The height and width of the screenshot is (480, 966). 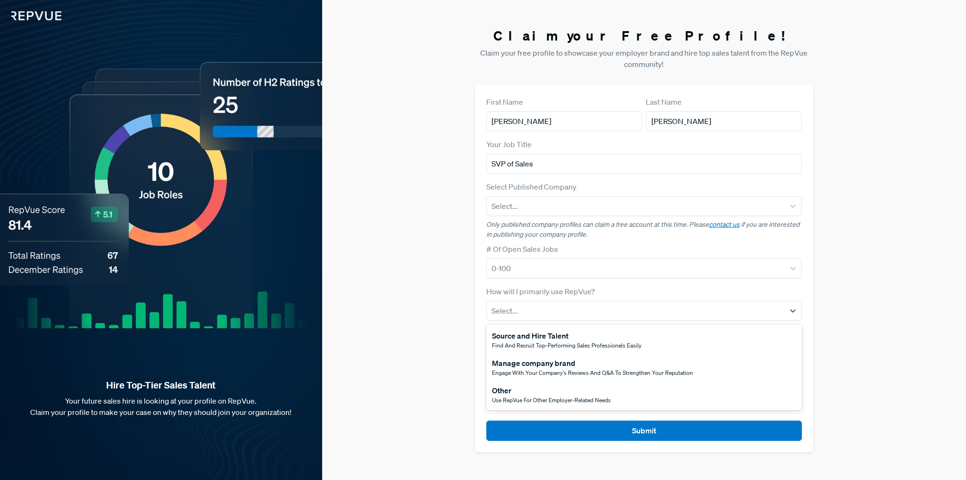 What do you see at coordinates (724, 121) in the screenshot?
I see `input: Last Name` at bounding box center [724, 121].